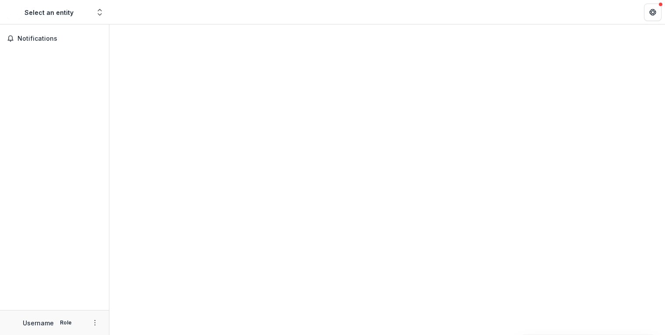 The height and width of the screenshot is (335, 665). What do you see at coordinates (653, 12) in the screenshot?
I see `button: Get Help` at bounding box center [653, 12].